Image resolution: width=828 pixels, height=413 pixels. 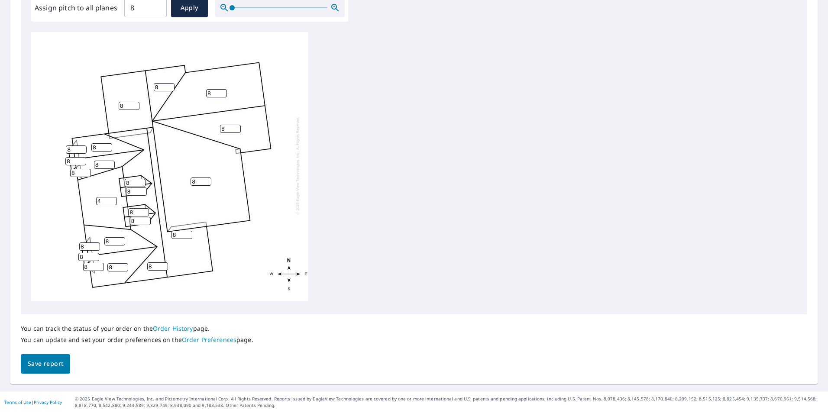 What do you see at coordinates (137, 329) in the screenshot?
I see `p: You can track the status of your order on the page.` at bounding box center [137, 329].